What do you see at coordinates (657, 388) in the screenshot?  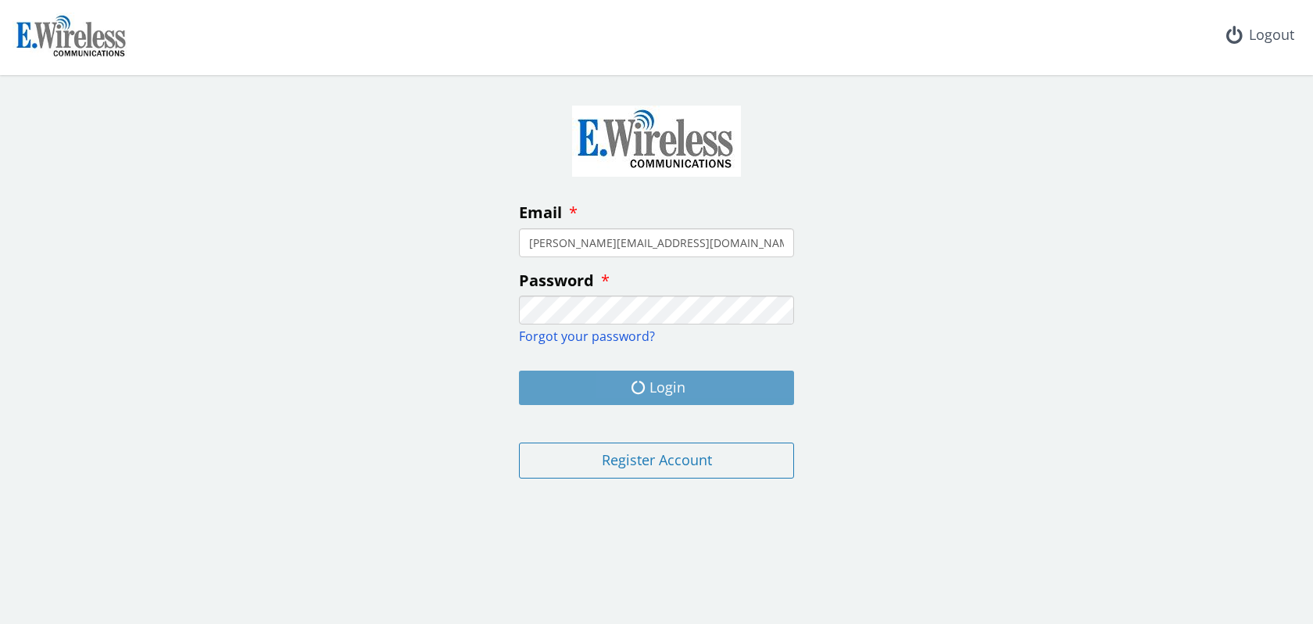 I see `button: Login` at bounding box center [657, 388].